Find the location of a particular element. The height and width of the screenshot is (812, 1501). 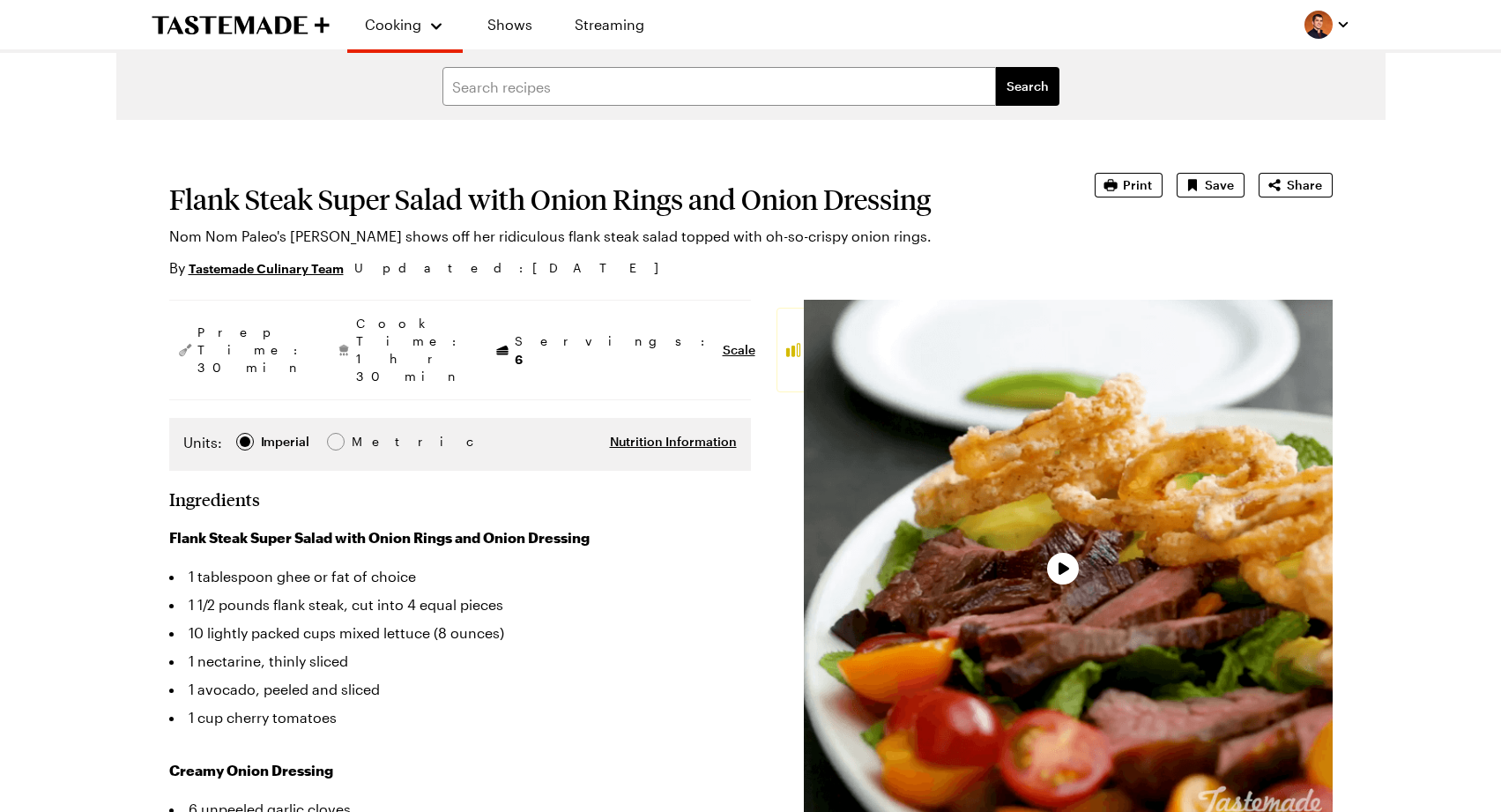

button: Cooking is located at coordinates (405, 25).